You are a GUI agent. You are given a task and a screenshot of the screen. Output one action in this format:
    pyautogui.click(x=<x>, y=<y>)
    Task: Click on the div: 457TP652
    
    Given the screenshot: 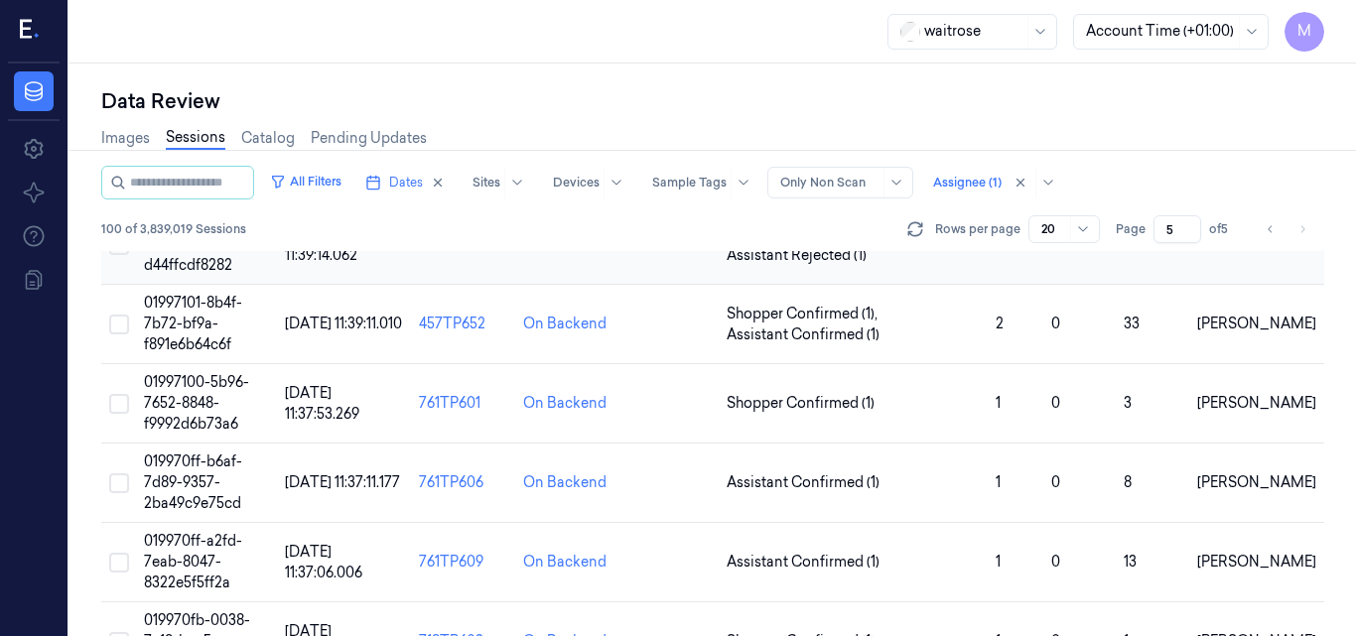 What is the action you would take?
    pyautogui.click(x=462, y=324)
    